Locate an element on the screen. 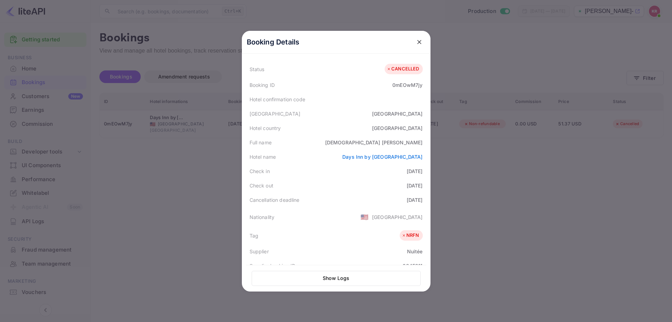 The height and width of the screenshot is (322, 672). button: close is located at coordinates (419, 42).